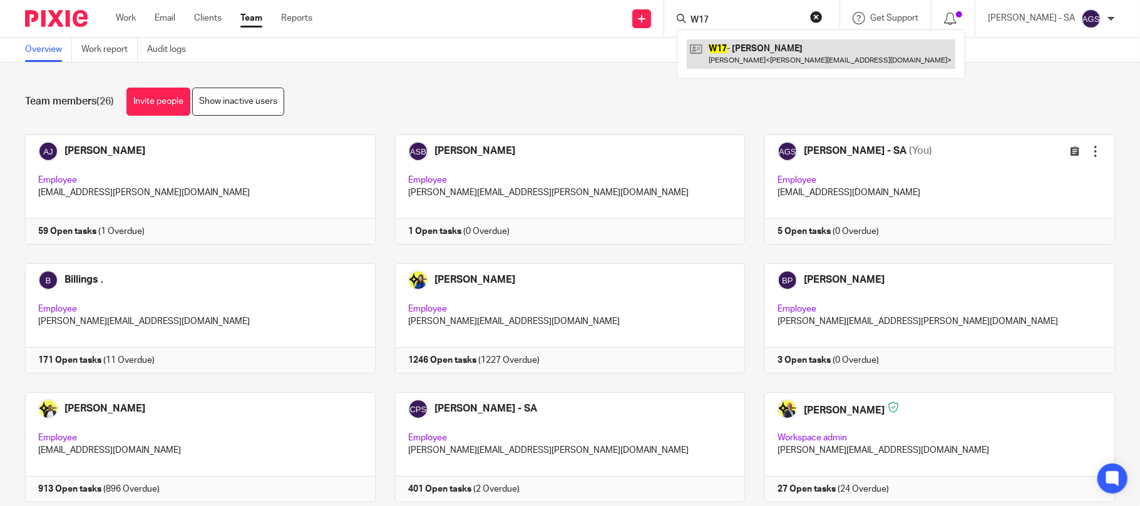  Describe the element at coordinates (1091, 19) in the screenshot. I see `img: svg%3E` at that location.